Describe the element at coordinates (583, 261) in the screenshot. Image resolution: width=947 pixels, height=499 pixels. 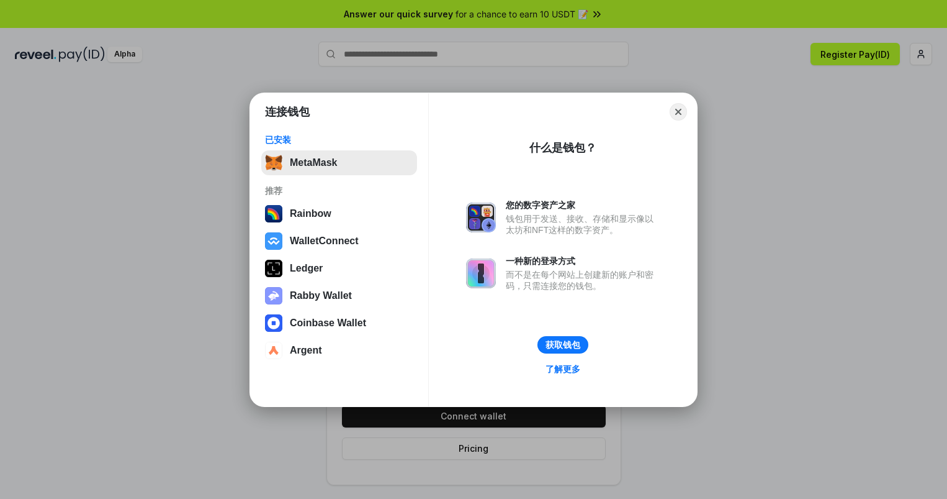
I see `div: 一种新的登录方式` at that location.